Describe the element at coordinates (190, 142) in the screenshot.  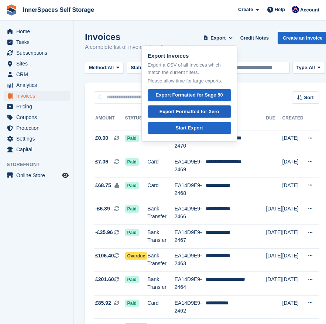
I see `td: EA14D9E9-2470` at that location.